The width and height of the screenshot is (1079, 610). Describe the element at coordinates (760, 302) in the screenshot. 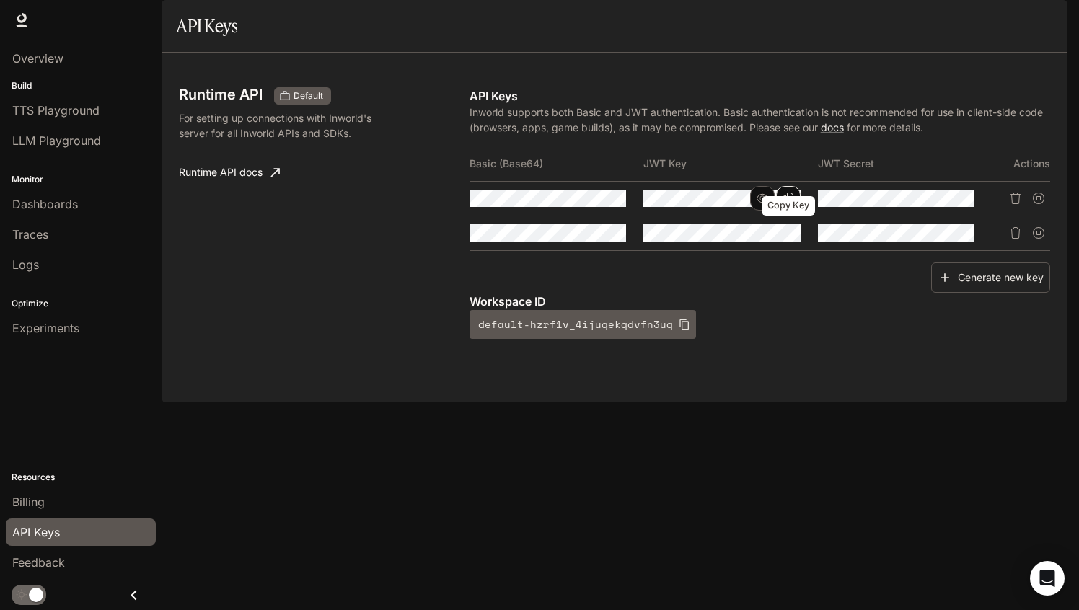

I see `p: Workspace ID` at that location.